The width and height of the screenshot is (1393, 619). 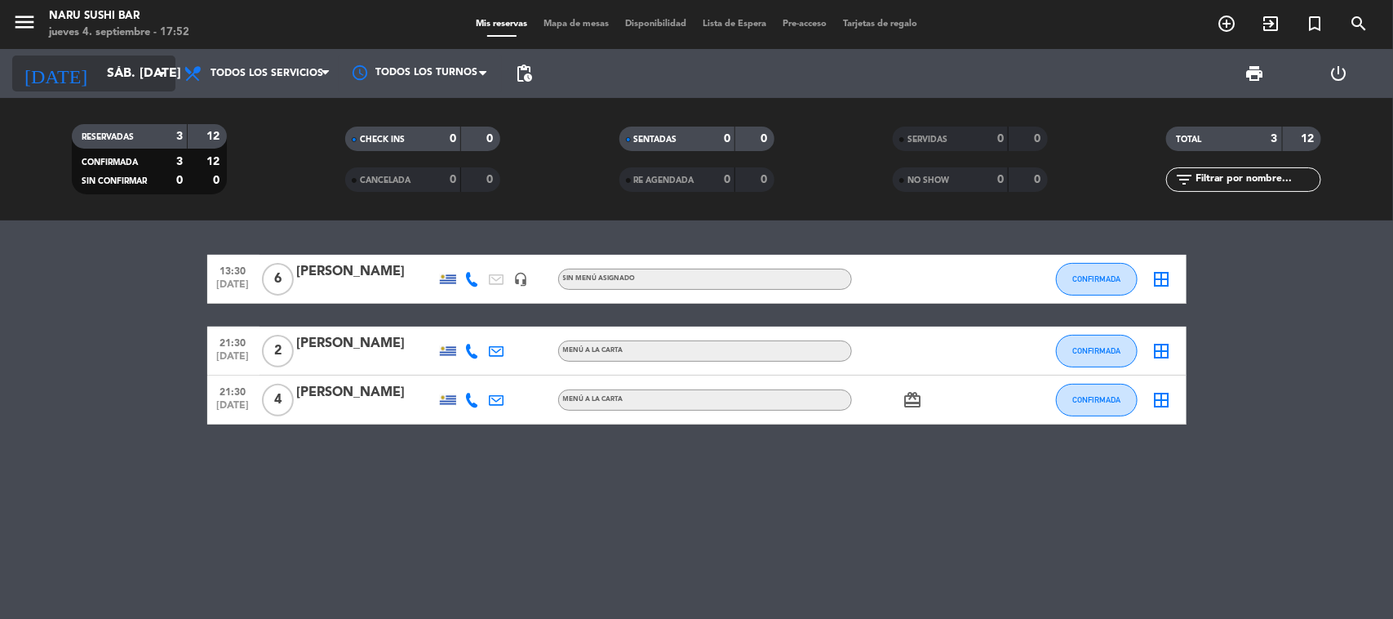 What do you see at coordinates (599, 278) in the screenshot?
I see `span: Sin menú asignado` at bounding box center [599, 278].